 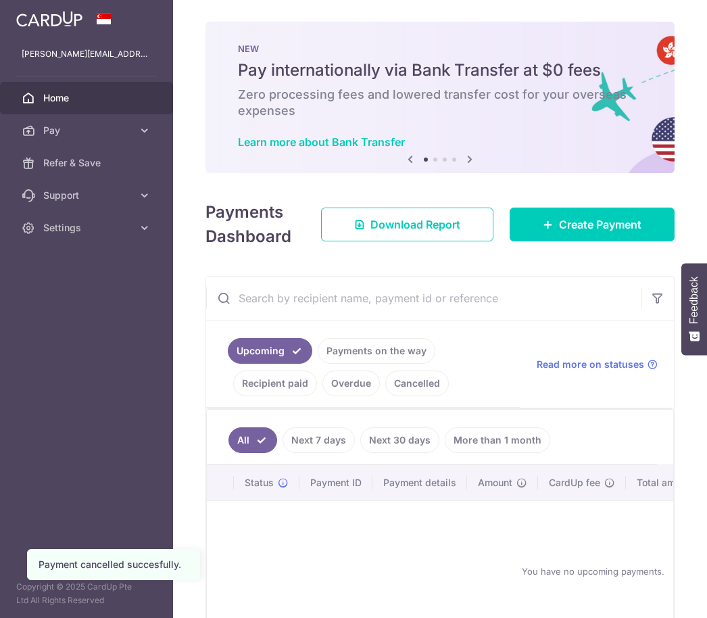 I want to click on h4: Payments Dashboard, so click(x=251, y=224).